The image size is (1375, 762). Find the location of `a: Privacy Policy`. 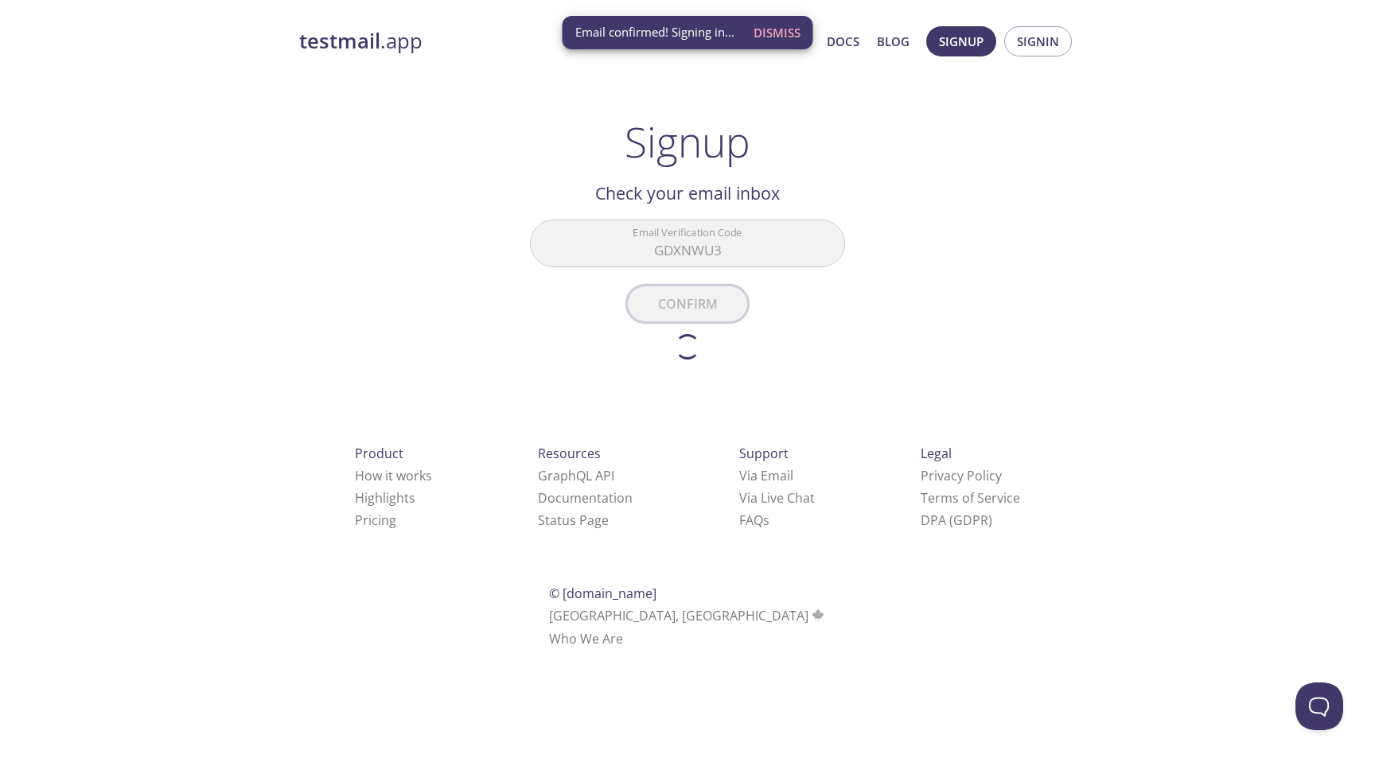

a: Privacy Policy is located at coordinates (961, 476).